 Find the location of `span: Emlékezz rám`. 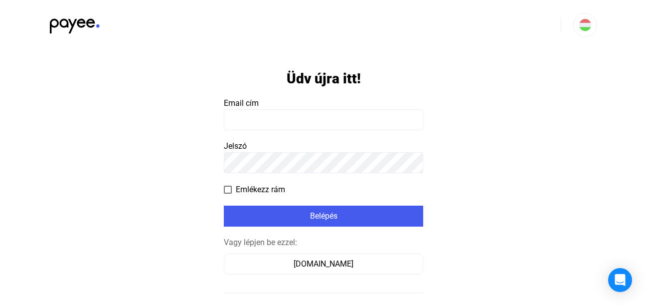

span: Emlékezz rám is located at coordinates (260, 189).